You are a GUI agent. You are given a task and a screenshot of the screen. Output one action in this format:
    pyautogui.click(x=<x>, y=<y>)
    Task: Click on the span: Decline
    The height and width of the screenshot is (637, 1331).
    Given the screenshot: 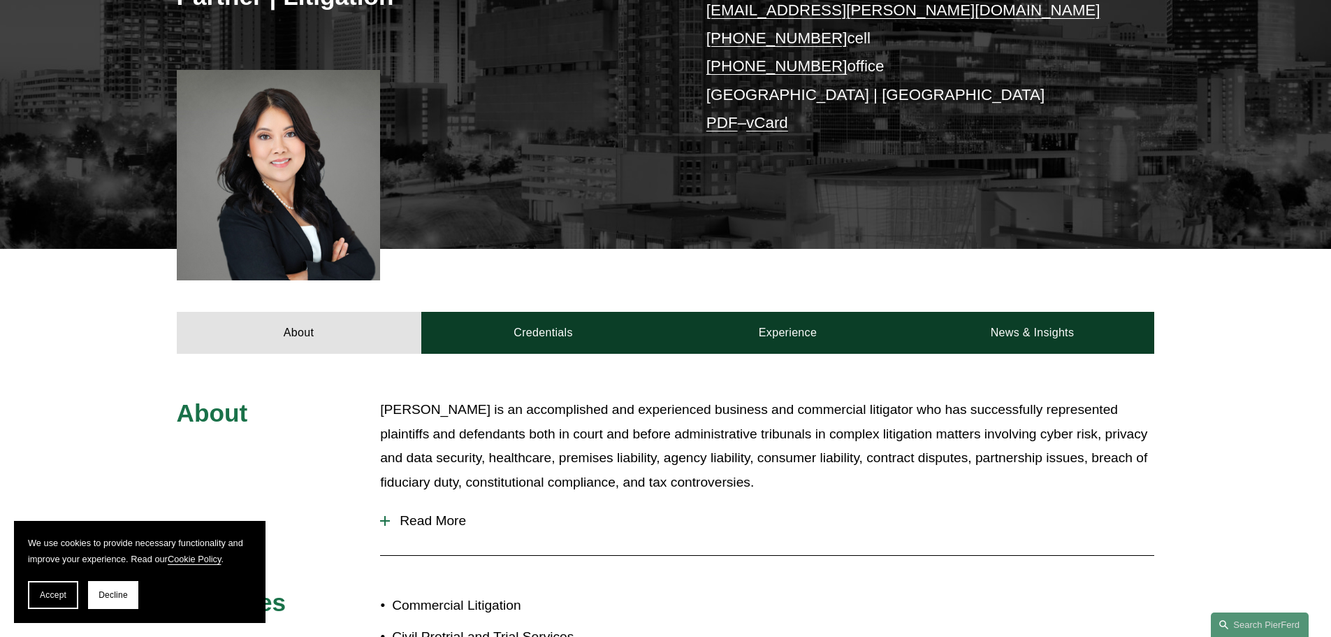 What is the action you would take?
    pyautogui.click(x=113, y=595)
    